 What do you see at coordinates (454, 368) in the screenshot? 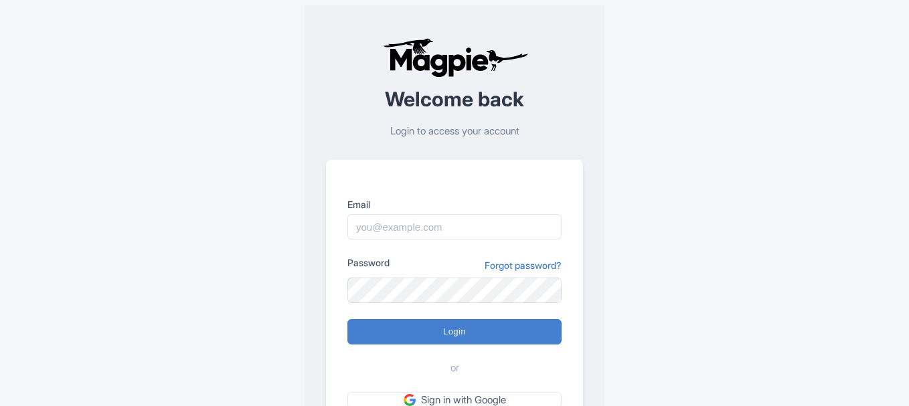
I see `span: or` at bounding box center [454, 368].